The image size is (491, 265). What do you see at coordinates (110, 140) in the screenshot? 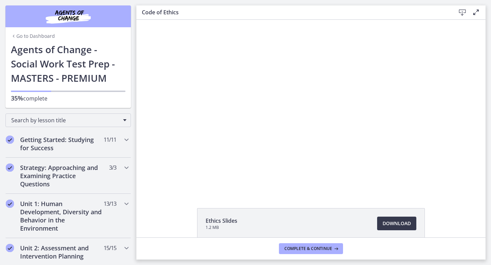
I see `span: 11 / 11` at bounding box center [110, 140].